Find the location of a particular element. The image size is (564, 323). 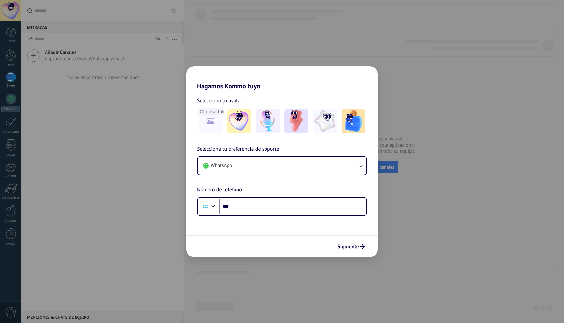

h2: Hagamos Kommo tuyo is located at coordinates (282, 78).